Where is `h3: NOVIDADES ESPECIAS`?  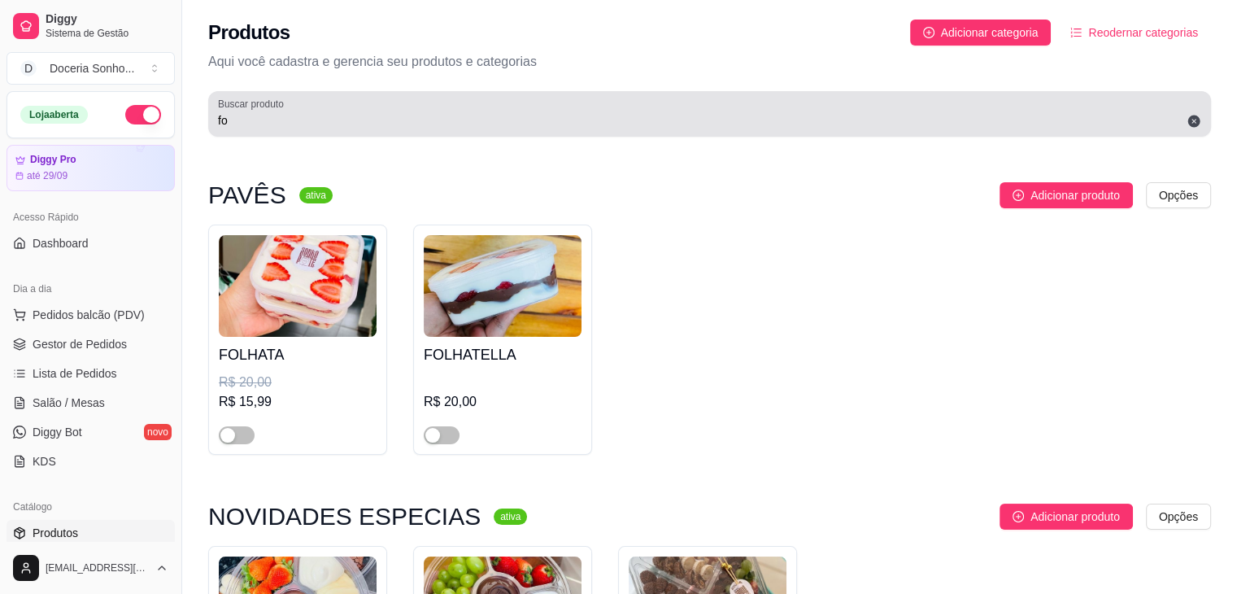
h3: NOVIDADES ESPECIAS is located at coordinates (344, 517).